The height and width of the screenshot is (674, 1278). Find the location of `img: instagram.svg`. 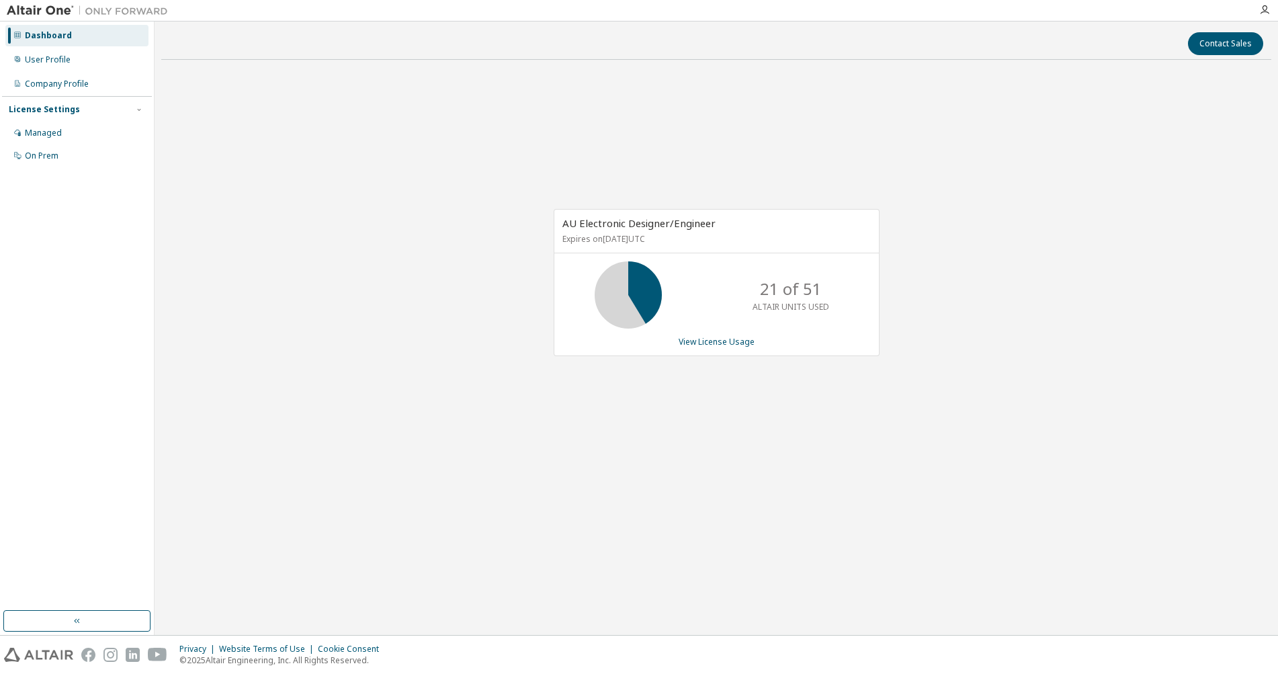

img: instagram.svg is located at coordinates (110, 655).